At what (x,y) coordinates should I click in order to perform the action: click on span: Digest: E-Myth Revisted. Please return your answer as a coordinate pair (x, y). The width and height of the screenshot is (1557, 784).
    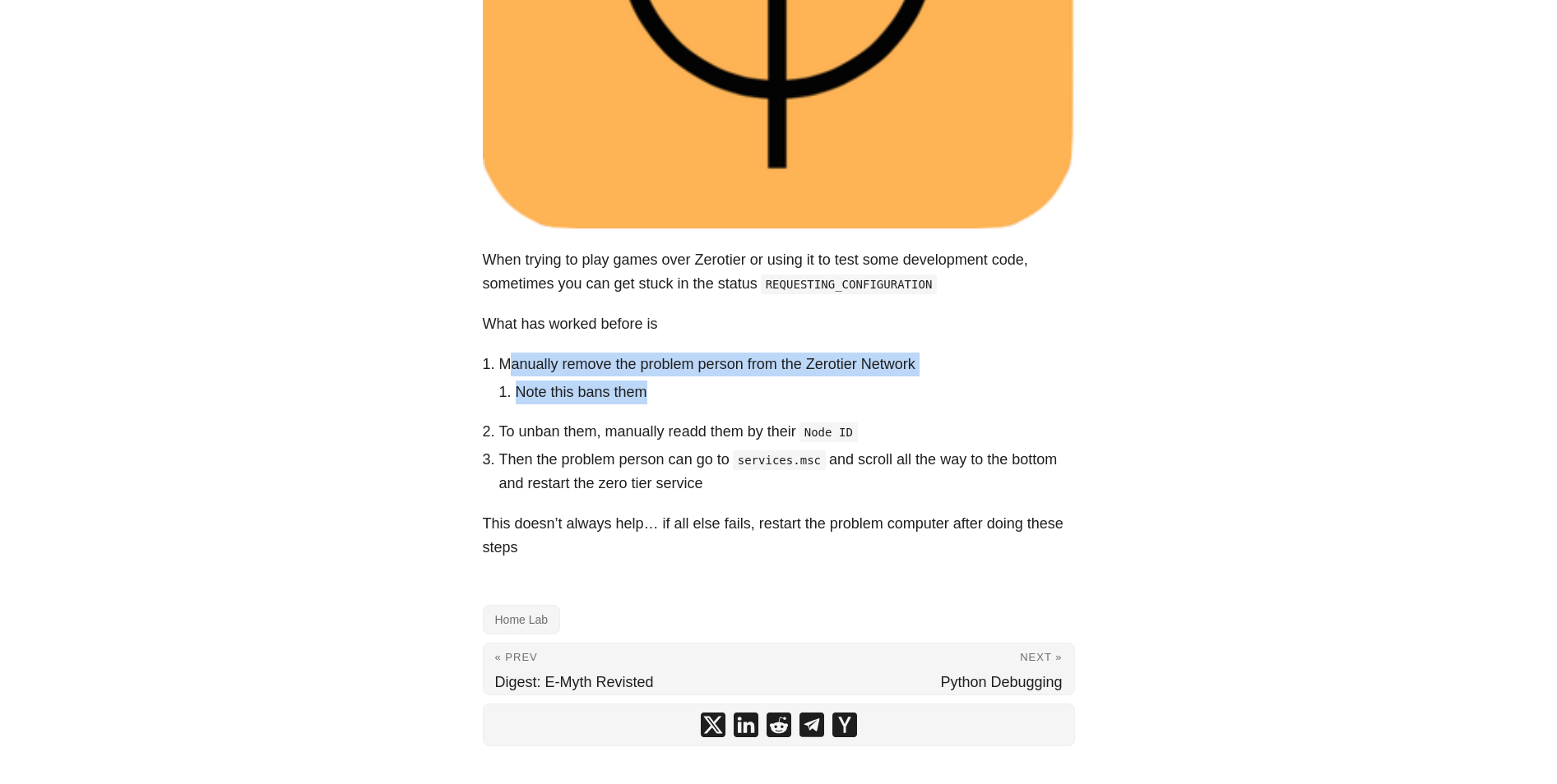
    Looking at the image, I should click on (574, 683).